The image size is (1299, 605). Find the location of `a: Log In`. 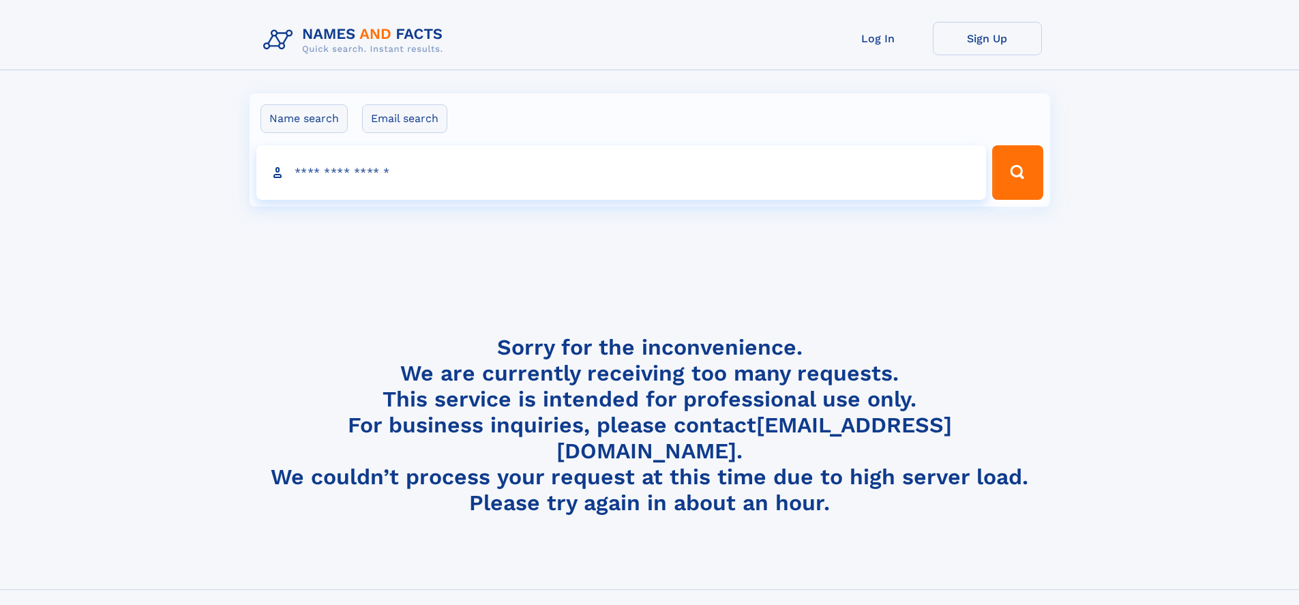

a: Log In is located at coordinates (878, 38).